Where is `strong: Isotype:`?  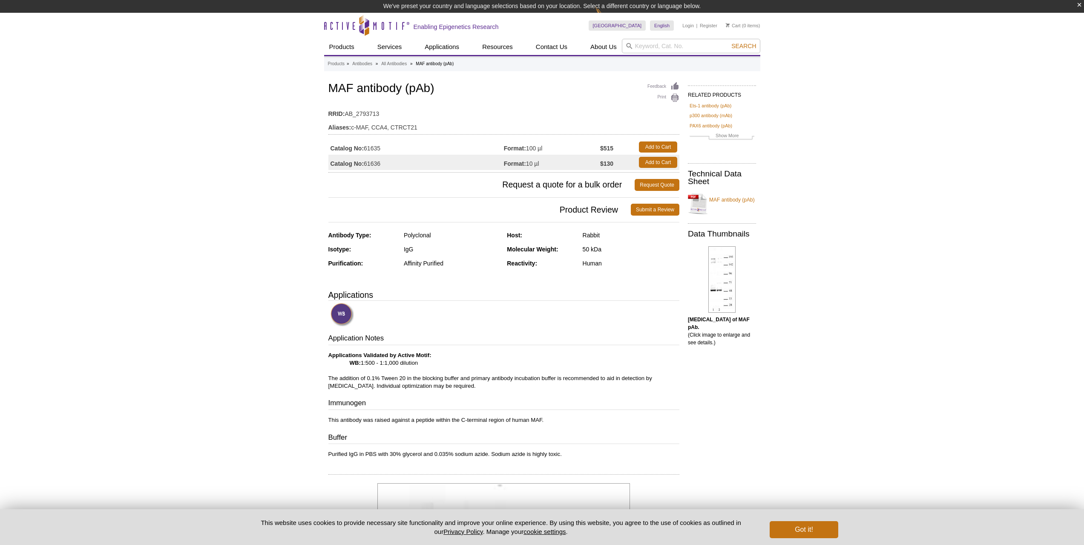 strong: Isotype: is located at coordinates (340, 249).